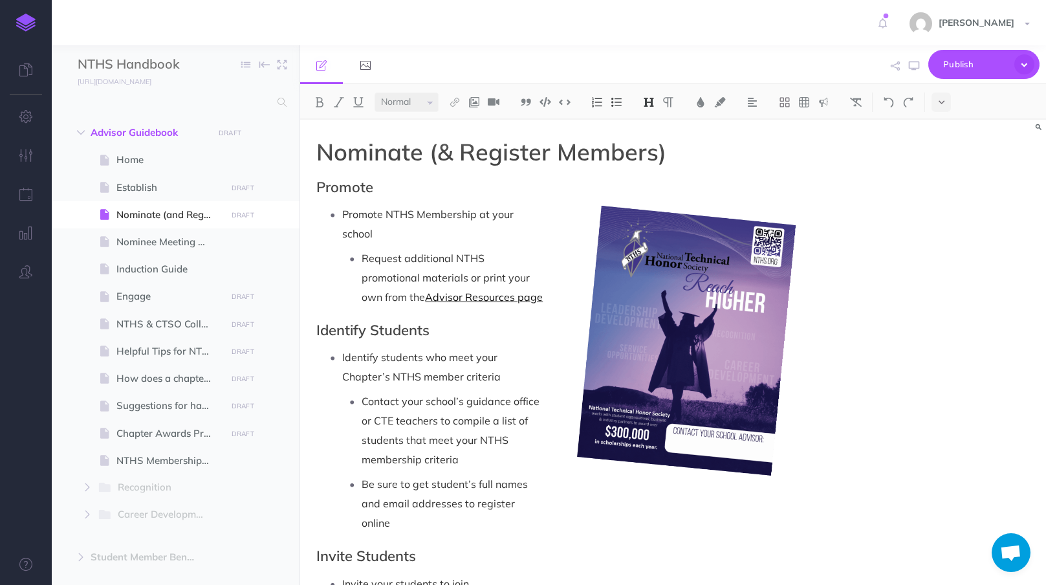 The image size is (1046, 585). Describe the element at coordinates (160, 488) in the screenshot. I see `span: Recognition` at that location.